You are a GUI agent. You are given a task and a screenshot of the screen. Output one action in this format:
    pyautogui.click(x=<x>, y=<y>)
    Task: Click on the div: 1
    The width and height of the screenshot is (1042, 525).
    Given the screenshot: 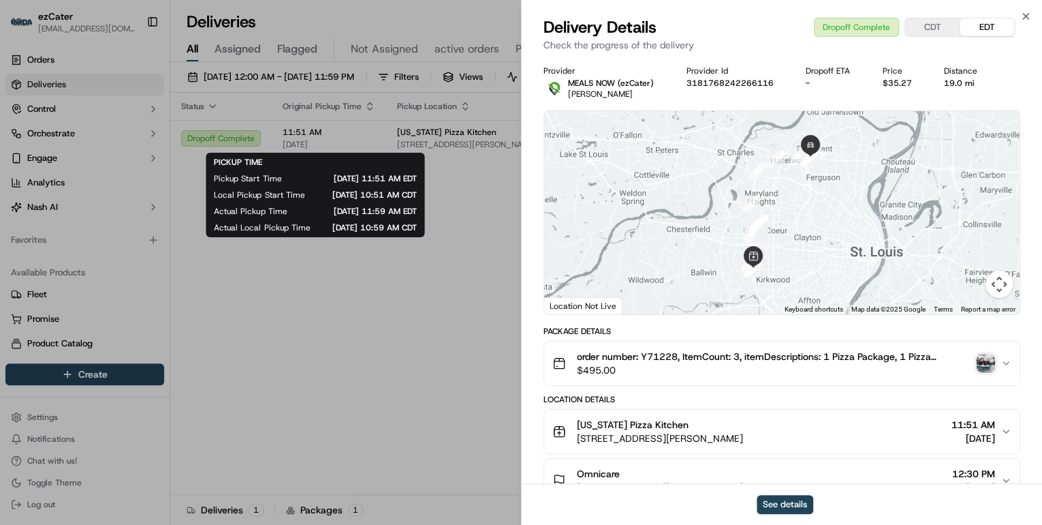 What is the action you would take?
    pyautogui.click(x=752, y=230)
    